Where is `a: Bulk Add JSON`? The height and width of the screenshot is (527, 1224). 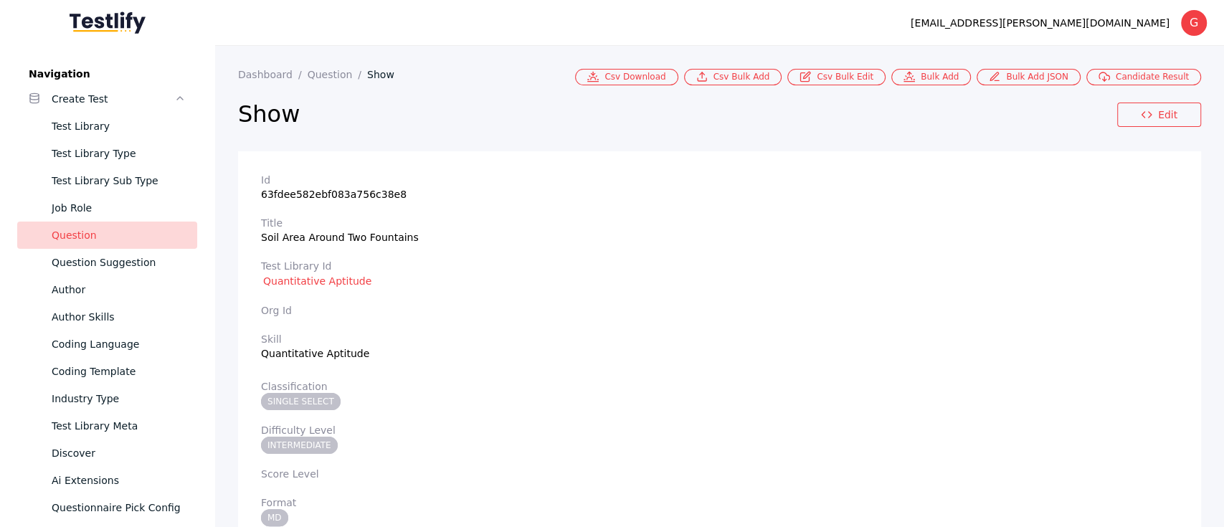 a: Bulk Add JSON is located at coordinates (1028, 77).